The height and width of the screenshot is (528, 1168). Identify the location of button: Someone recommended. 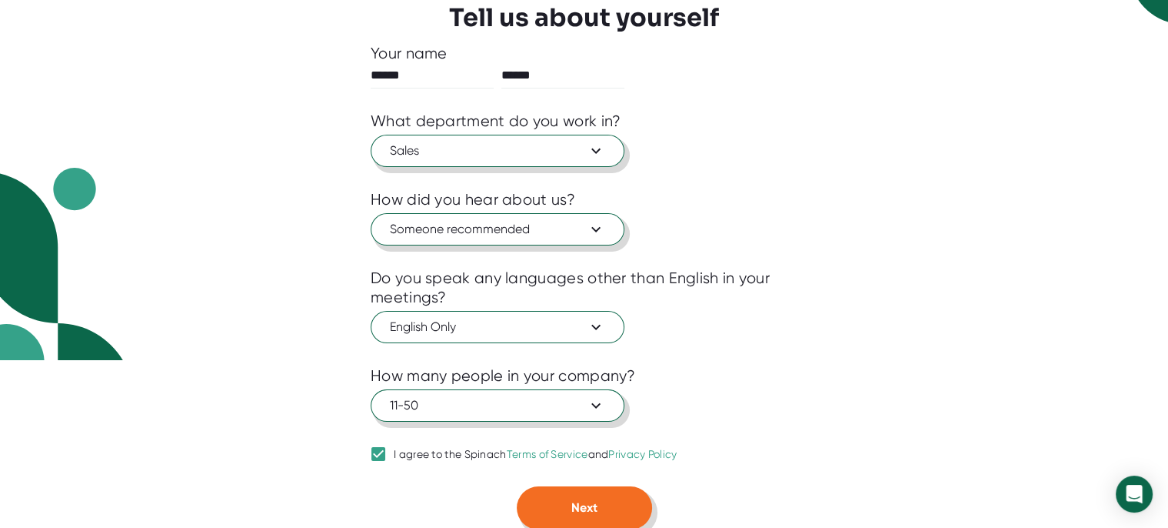
(498, 229).